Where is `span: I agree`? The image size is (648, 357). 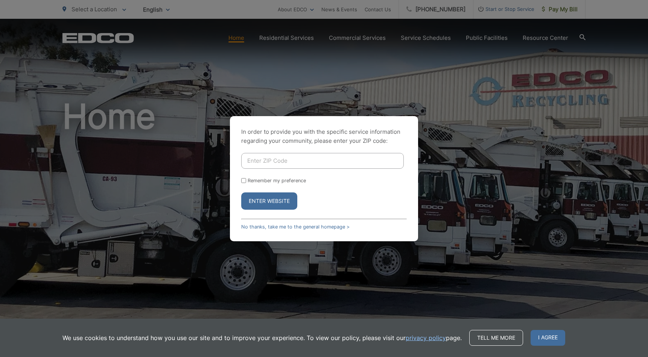 span: I agree is located at coordinates (548, 338).